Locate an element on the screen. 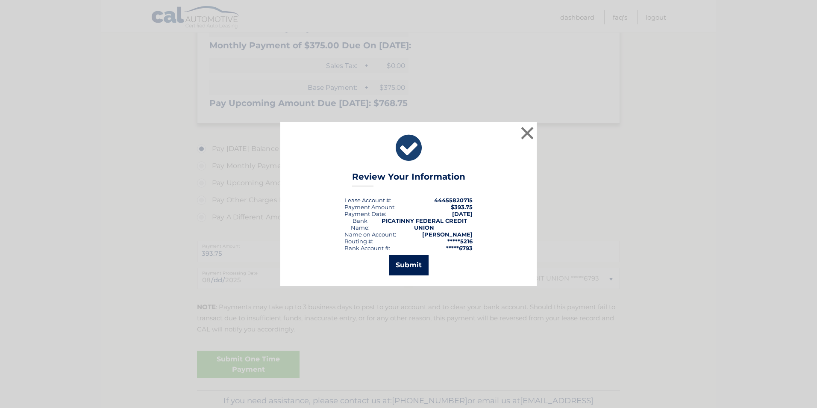  div: Lease Account #: is located at coordinates (368, 200).